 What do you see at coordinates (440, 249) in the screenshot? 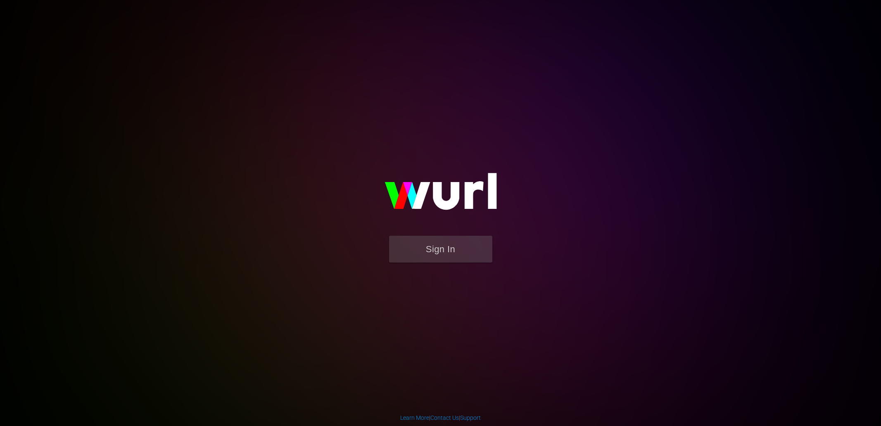
I see `button: Sign In` at bounding box center [440, 249].